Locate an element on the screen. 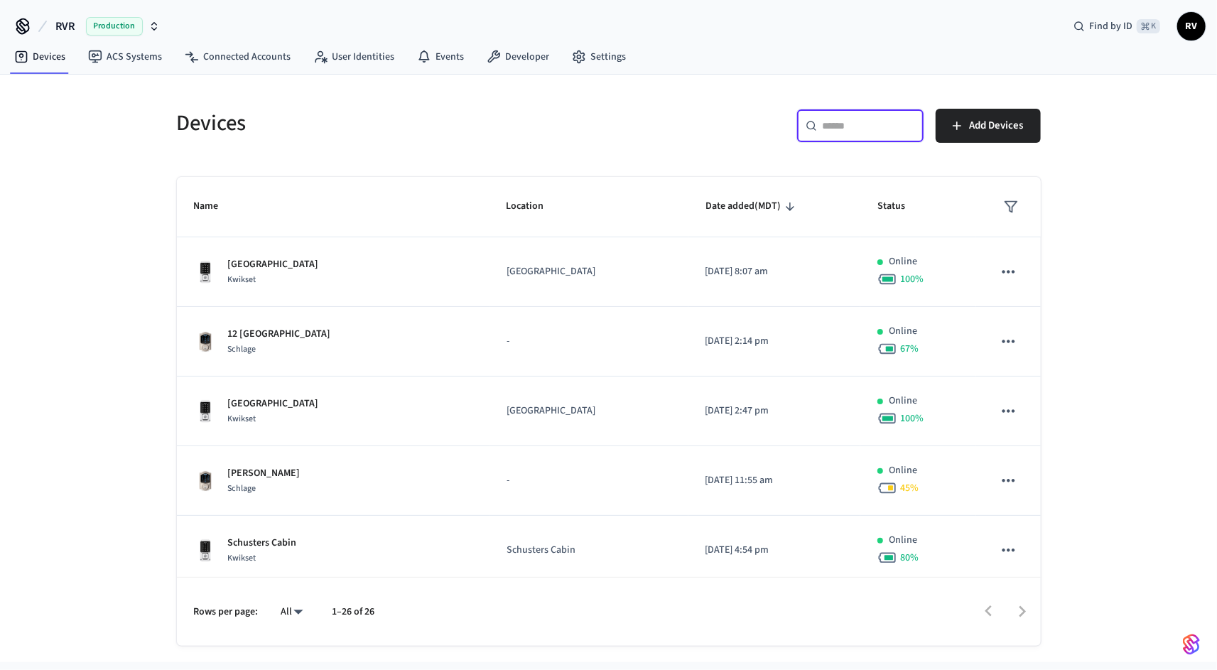  img: SeamLogoGradient.69752ec5.svg is located at coordinates (1191, 644).